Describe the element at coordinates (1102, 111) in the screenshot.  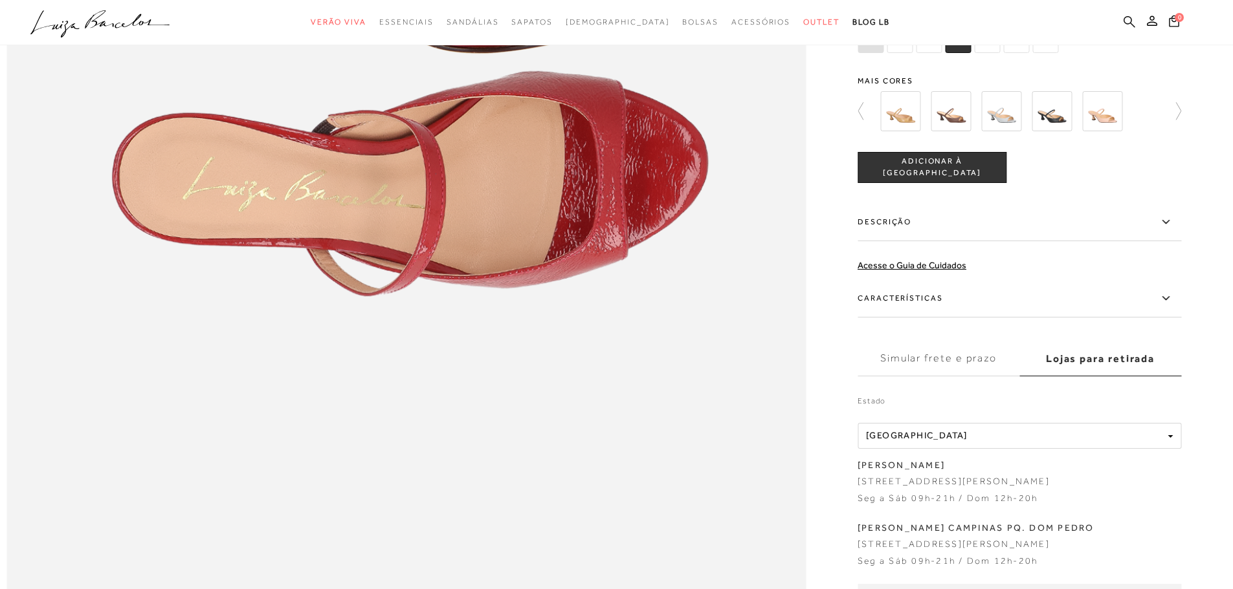
I see `img: MULE PEEP TOE EM COURO ROSA CASHMERE E SALTO MÉDIO` at that location.